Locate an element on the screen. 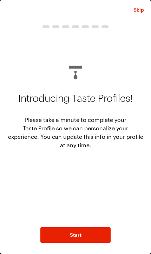 This screenshot has width=151, height=254. span: Start is located at coordinates (76, 235).